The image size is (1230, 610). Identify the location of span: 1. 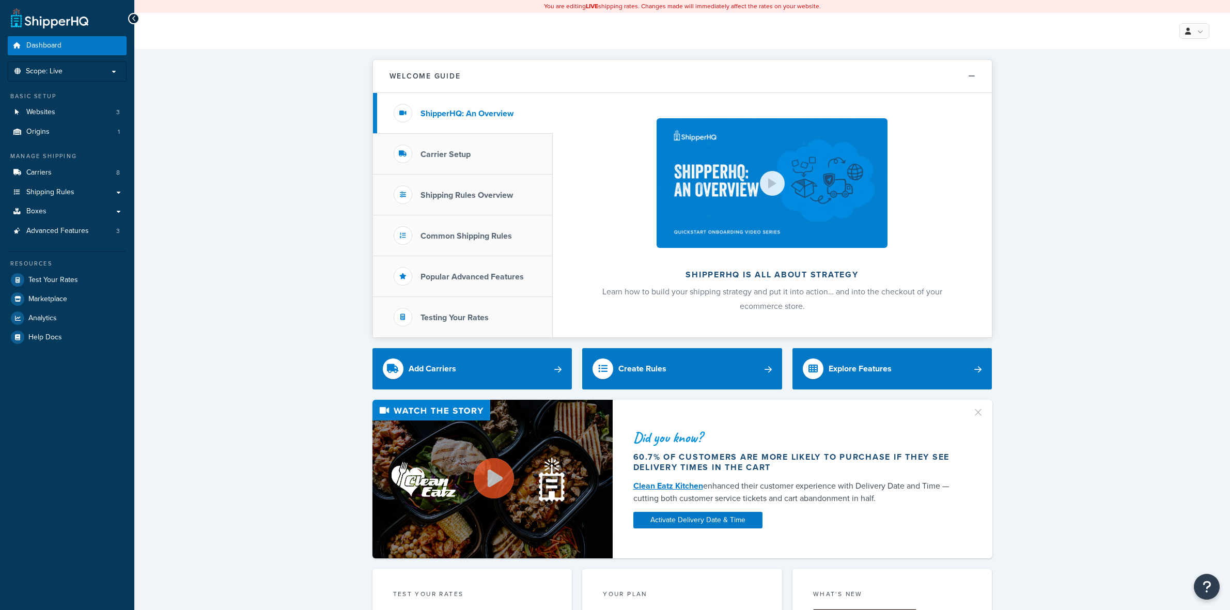
(119, 132).